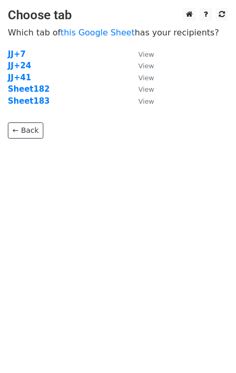 This screenshot has height=373, width=236. What do you see at coordinates (29, 101) in the screenshot?
I see `strong: Sheet183` at bounding box center [29, 101].